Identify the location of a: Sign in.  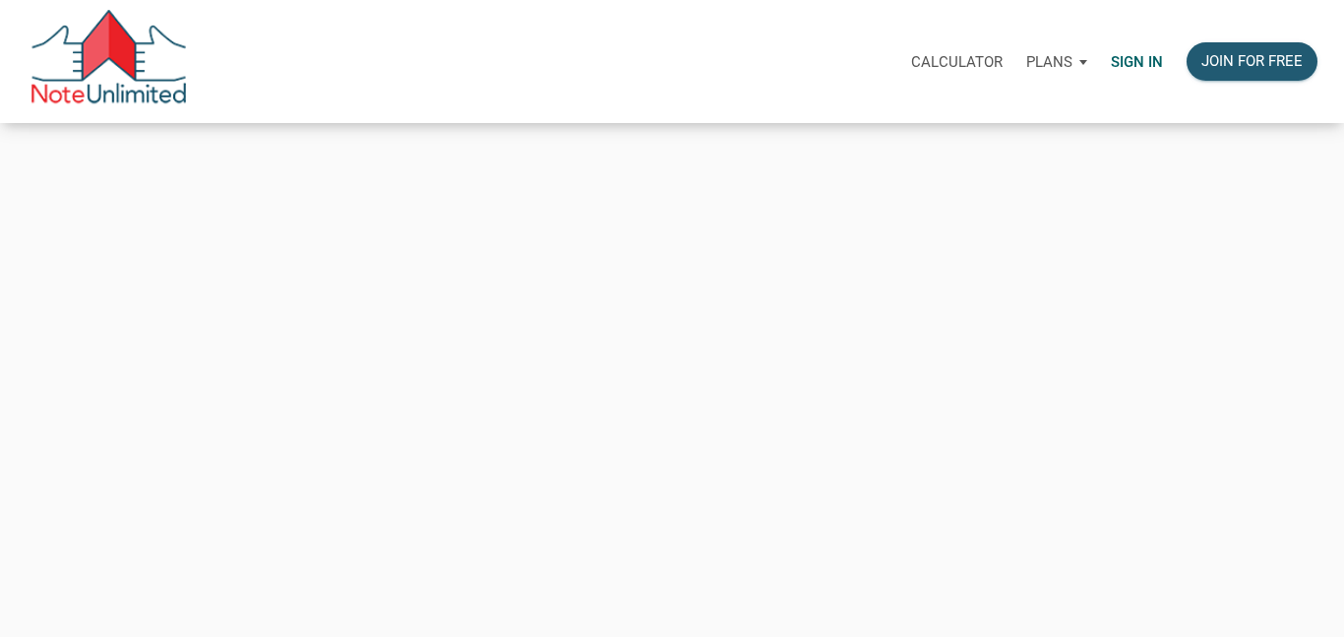
(1137, 61).